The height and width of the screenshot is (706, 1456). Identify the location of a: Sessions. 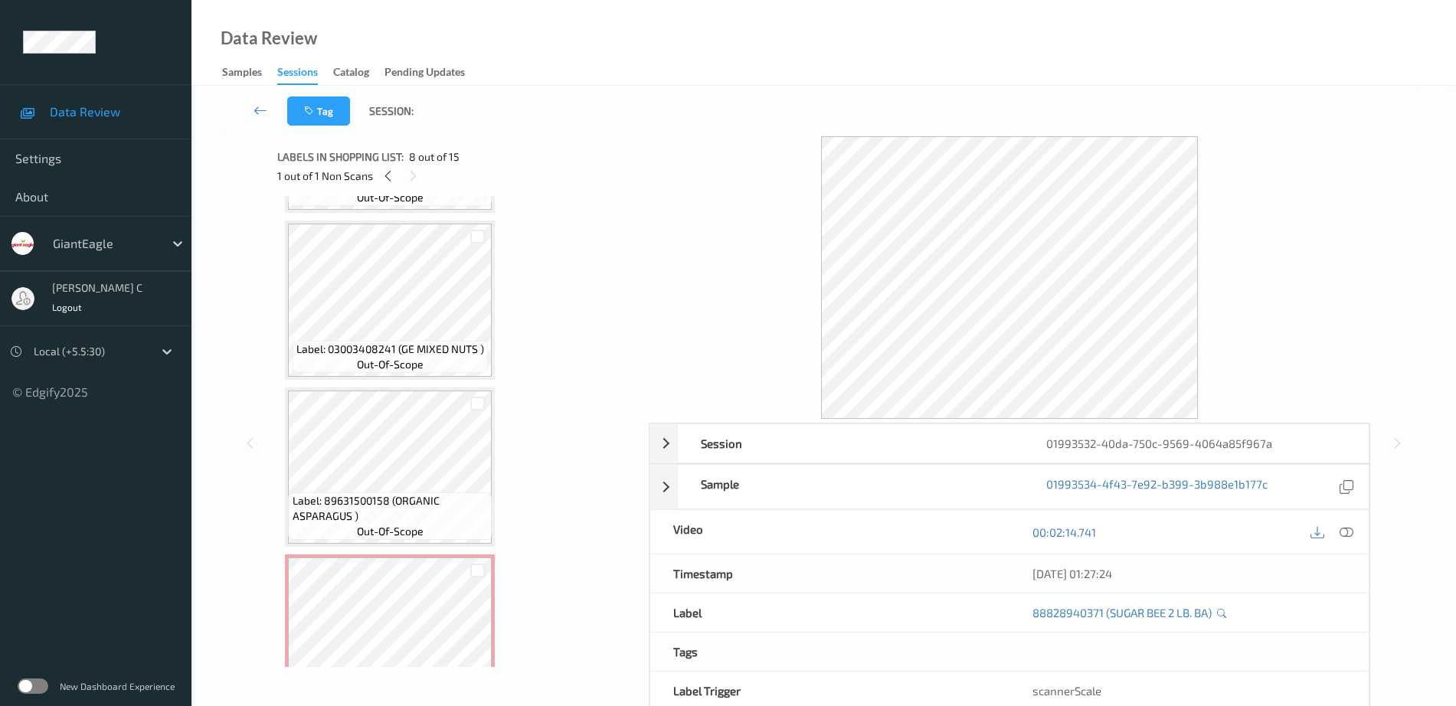
(305, 74).